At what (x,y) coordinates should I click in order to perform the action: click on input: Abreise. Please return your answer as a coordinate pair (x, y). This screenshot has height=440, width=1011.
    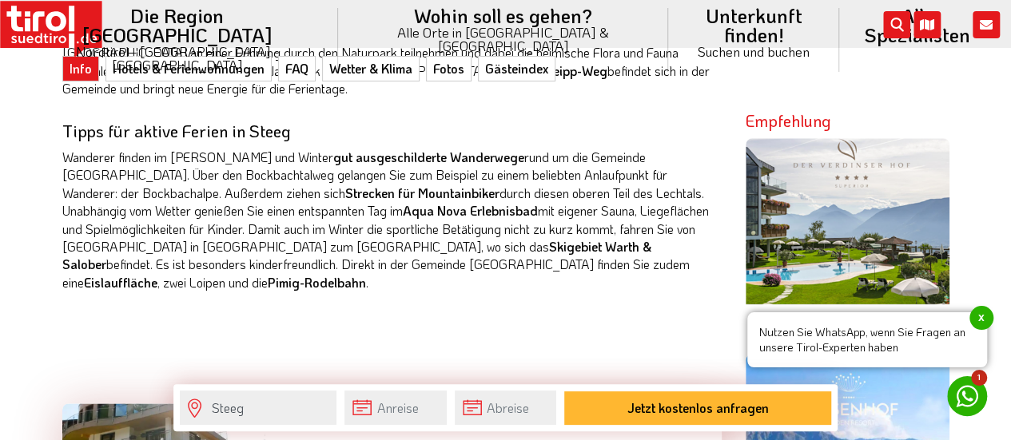
    Looking at the image, I should click on (505, 407).